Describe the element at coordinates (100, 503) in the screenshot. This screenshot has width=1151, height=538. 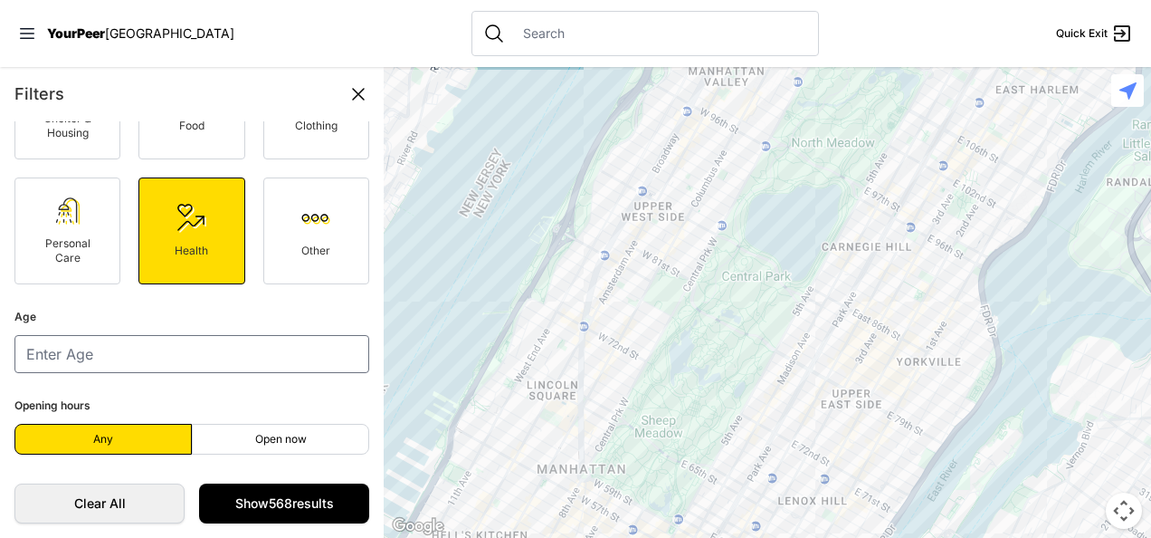
I see `a: Clear All` at that location.